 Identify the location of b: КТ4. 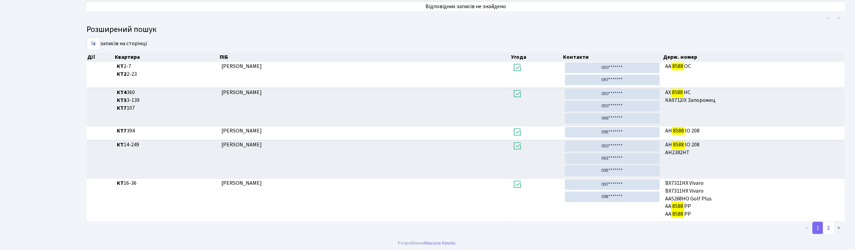
(122, 92).